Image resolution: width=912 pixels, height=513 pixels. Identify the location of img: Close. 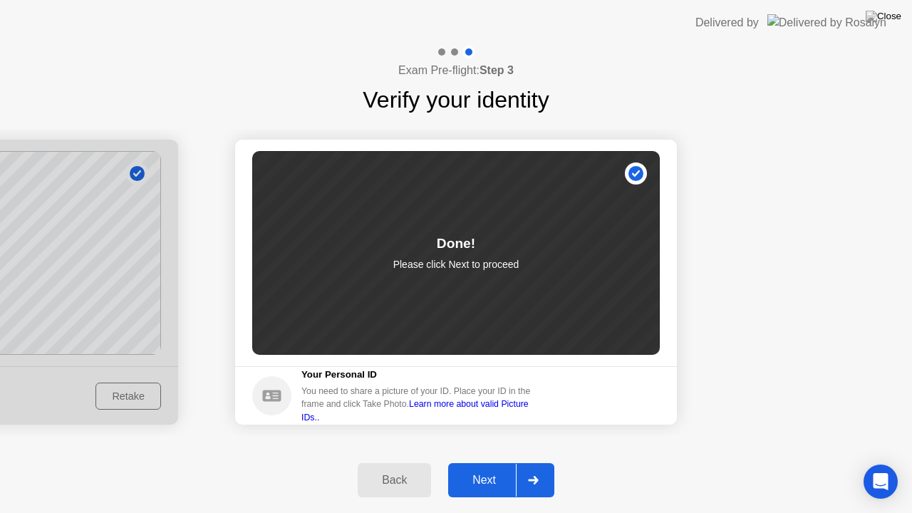
(883, 16).